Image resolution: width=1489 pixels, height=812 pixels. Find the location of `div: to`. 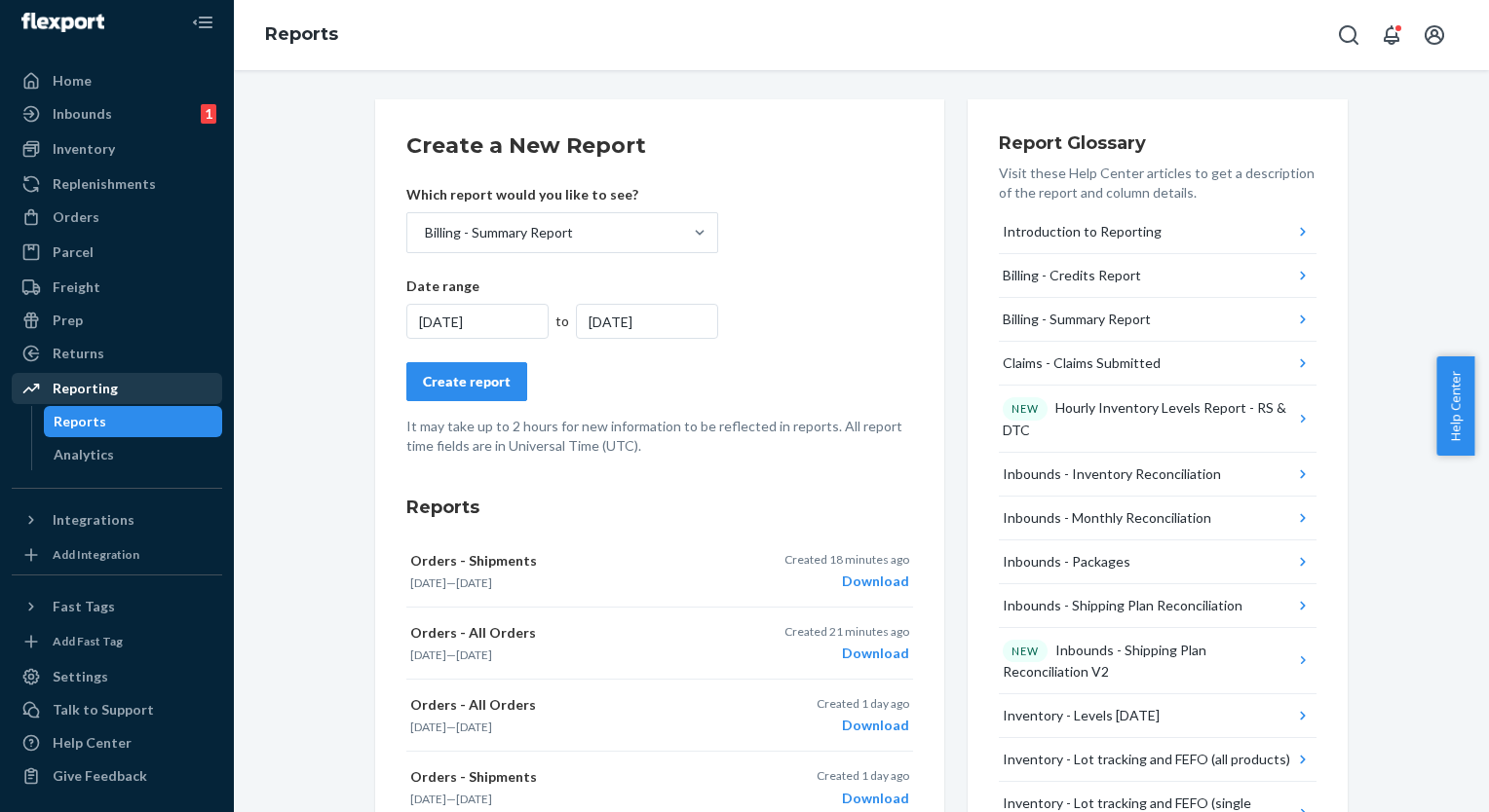

div: to is located at coordinates (562, 321).